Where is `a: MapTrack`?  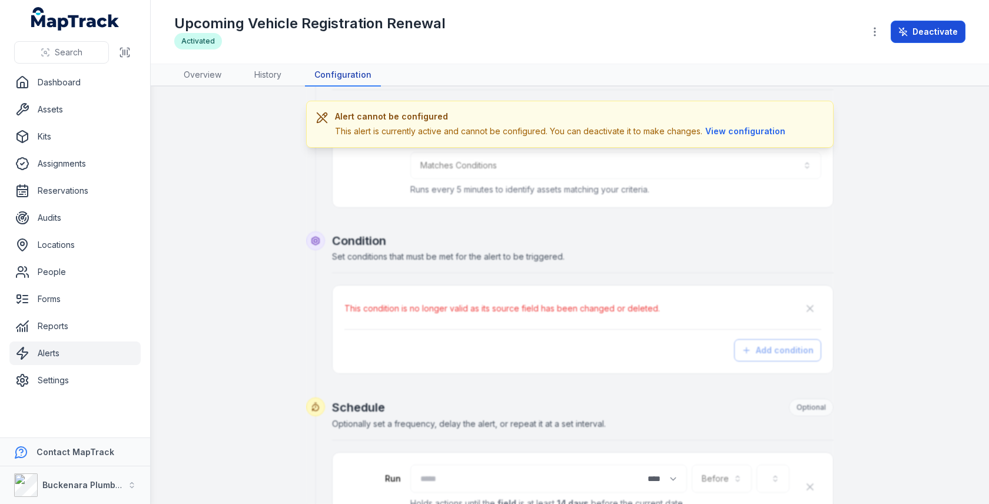 a: MapTrack is located at coordinates (75, 19).